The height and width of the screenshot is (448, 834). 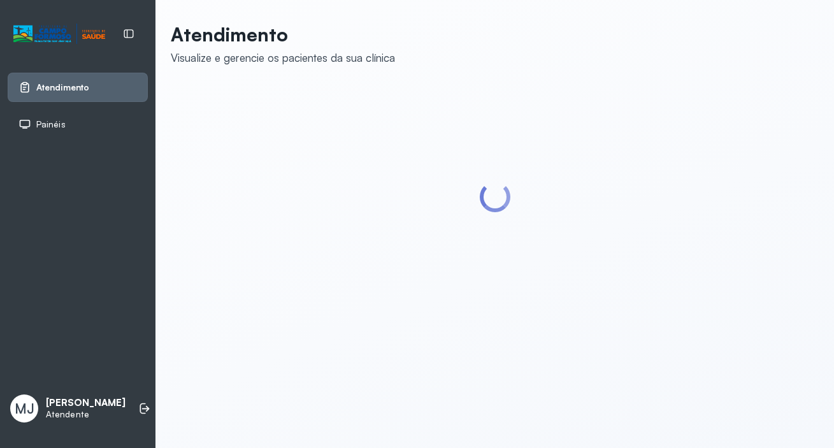 I want to click on span: MJ, so click(x=24, y=408).